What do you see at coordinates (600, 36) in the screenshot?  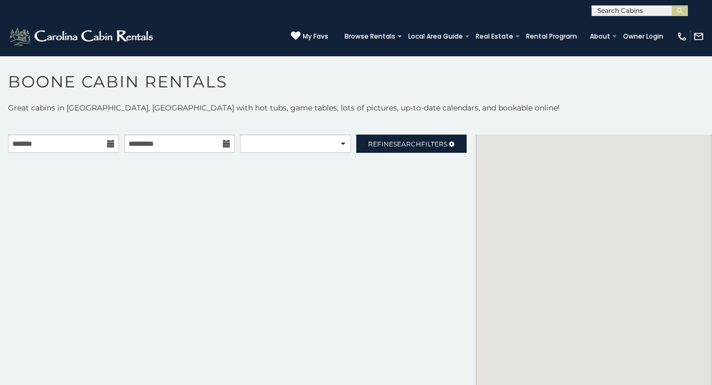 I see `a: About` at bounding box center [600, 36].